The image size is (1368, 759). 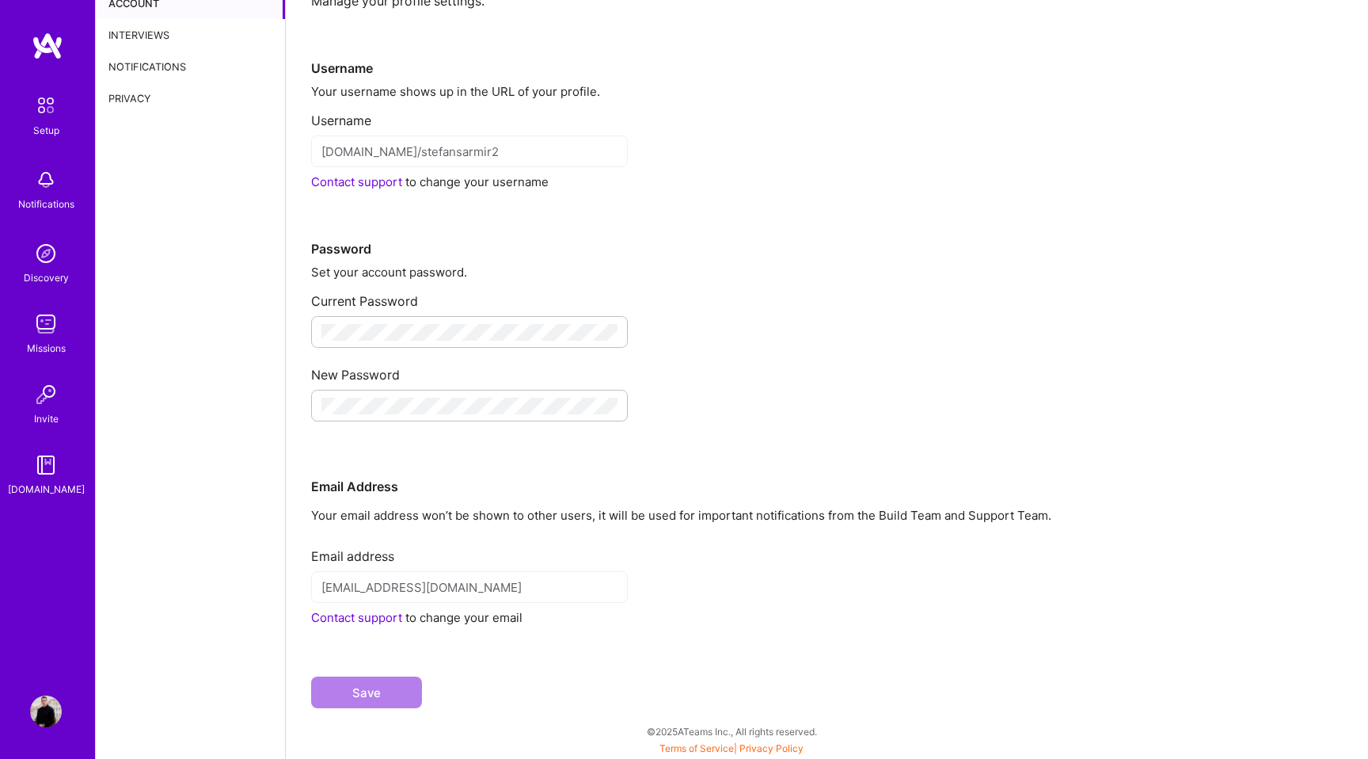 I want to click on div: Current Password, so click(x=827, y=295).